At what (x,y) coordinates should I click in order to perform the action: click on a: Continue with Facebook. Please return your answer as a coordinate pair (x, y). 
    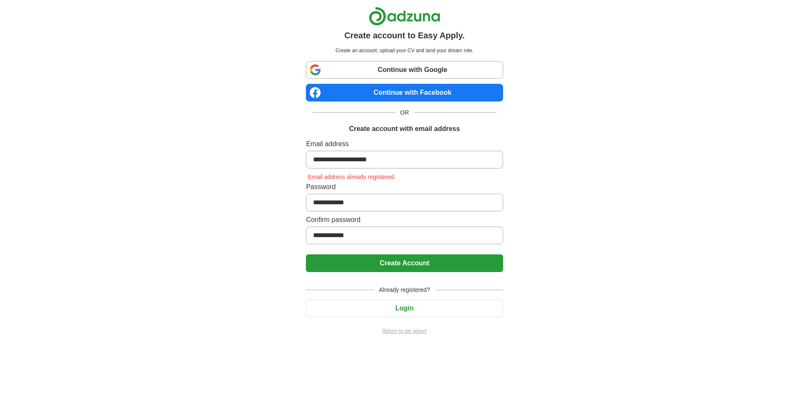
    Looking at the image, I should click on (404, 93).